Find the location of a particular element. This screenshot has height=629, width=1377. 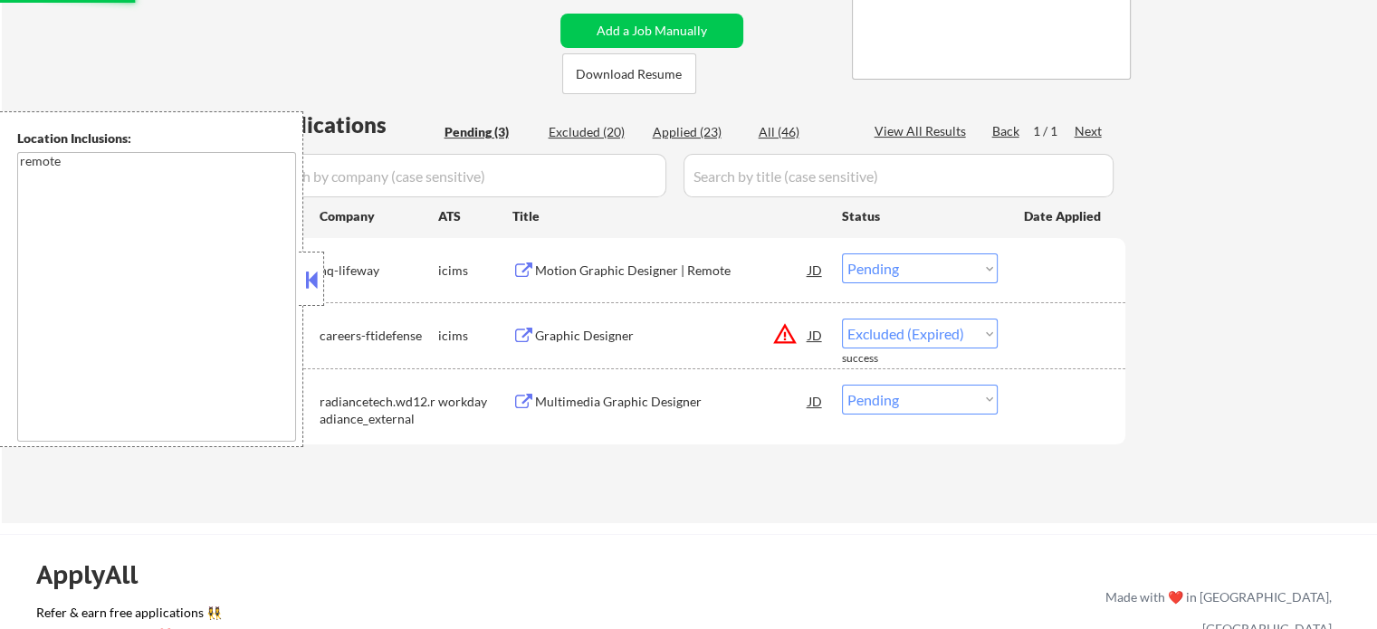

div: ApplyAll is located at coordinates (97, 575).